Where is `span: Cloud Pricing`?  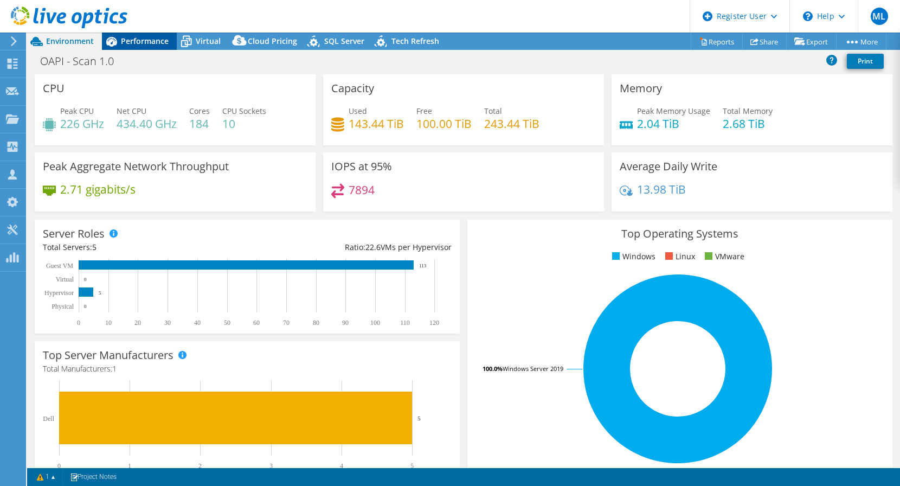 span: Cloud Pricing is located at coordinates (272, 41).